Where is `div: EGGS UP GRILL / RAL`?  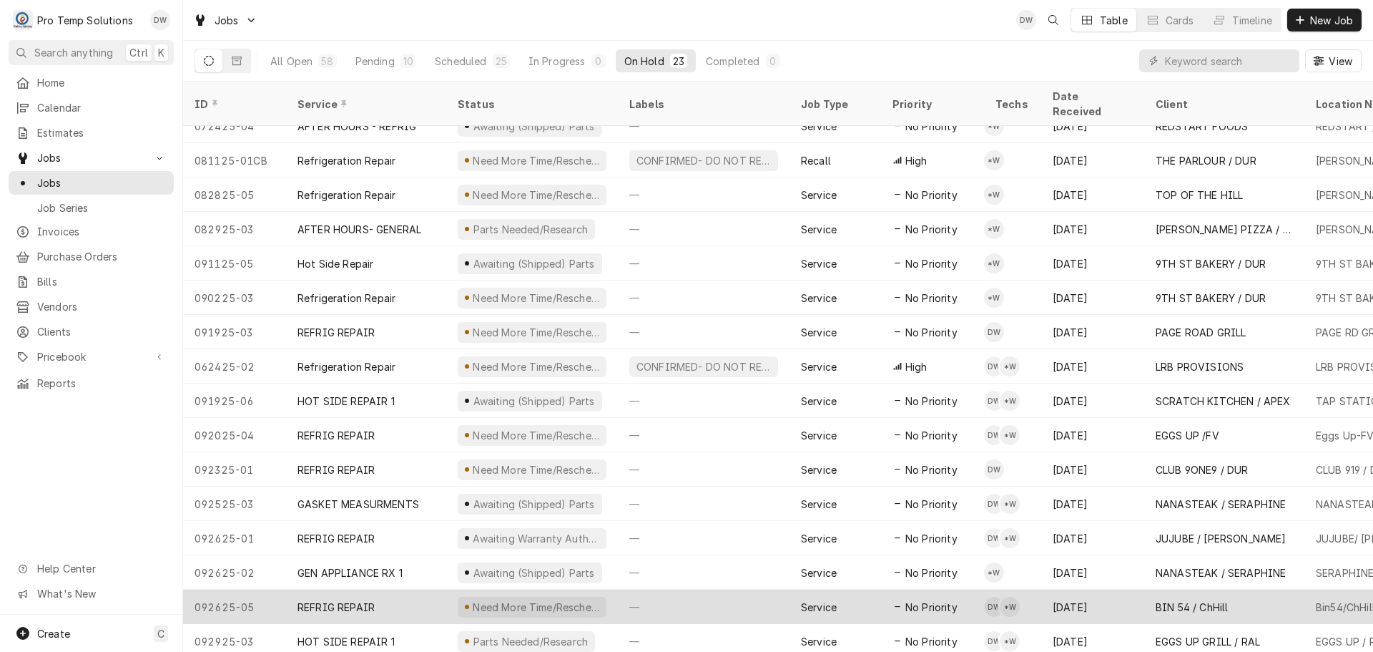 div: EGGS UP GRILL / RAL is located at coordinates (1208, 641).